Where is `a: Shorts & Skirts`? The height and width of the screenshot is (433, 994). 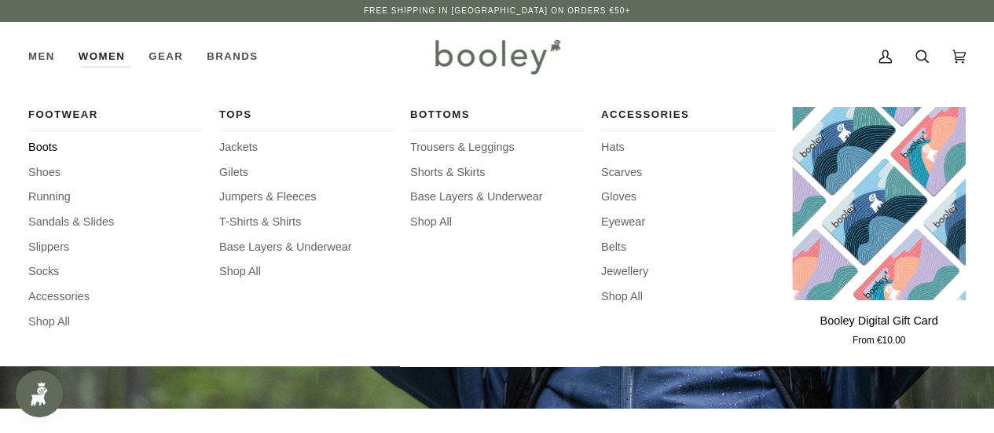
a: Shorts & Skirts is located at coordinates (497, 173).